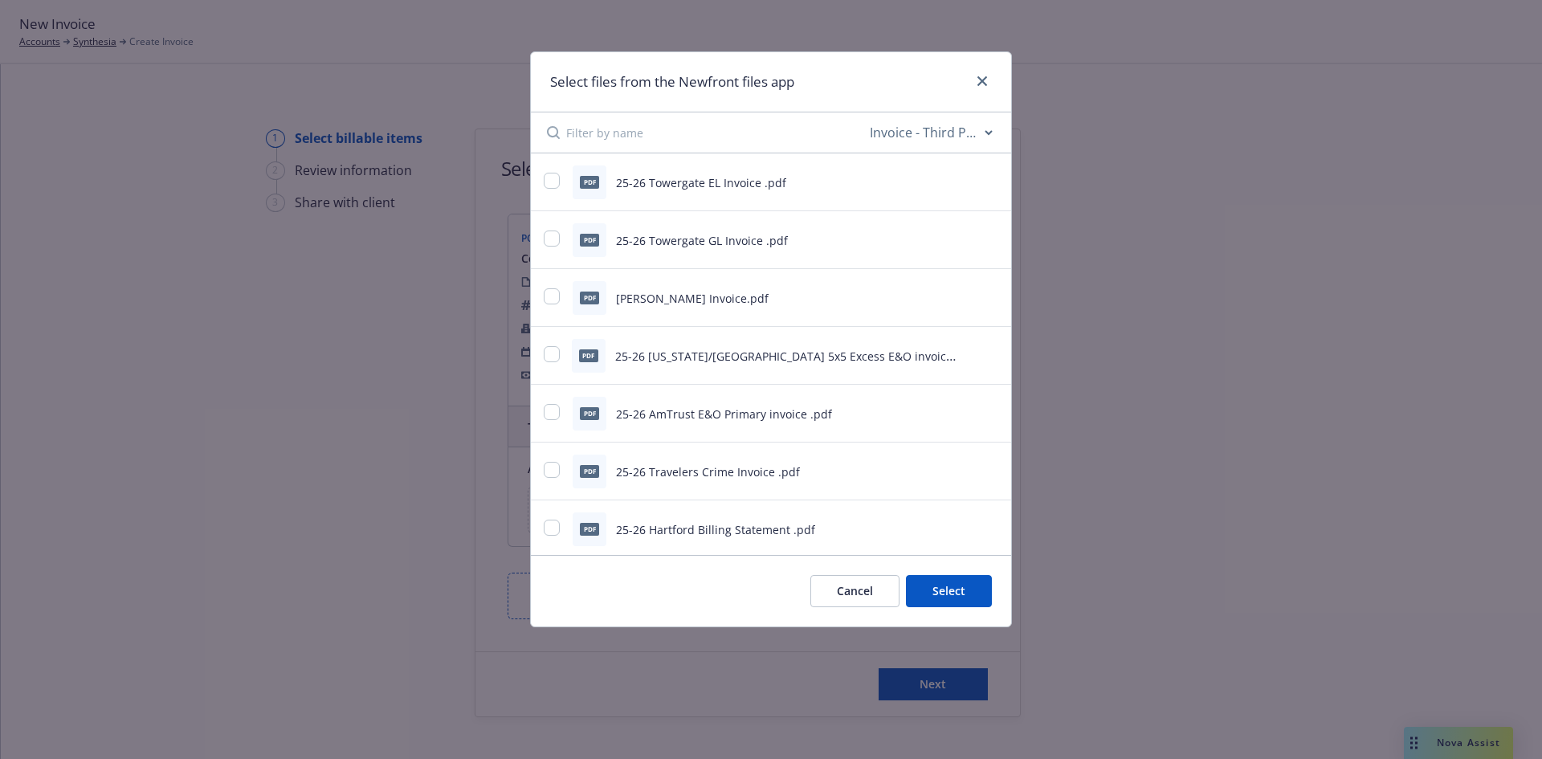 The image size is (1542, 759). I want to click on span: 25-26 Towergate GL Invoice .pdf, so click(702, 240).